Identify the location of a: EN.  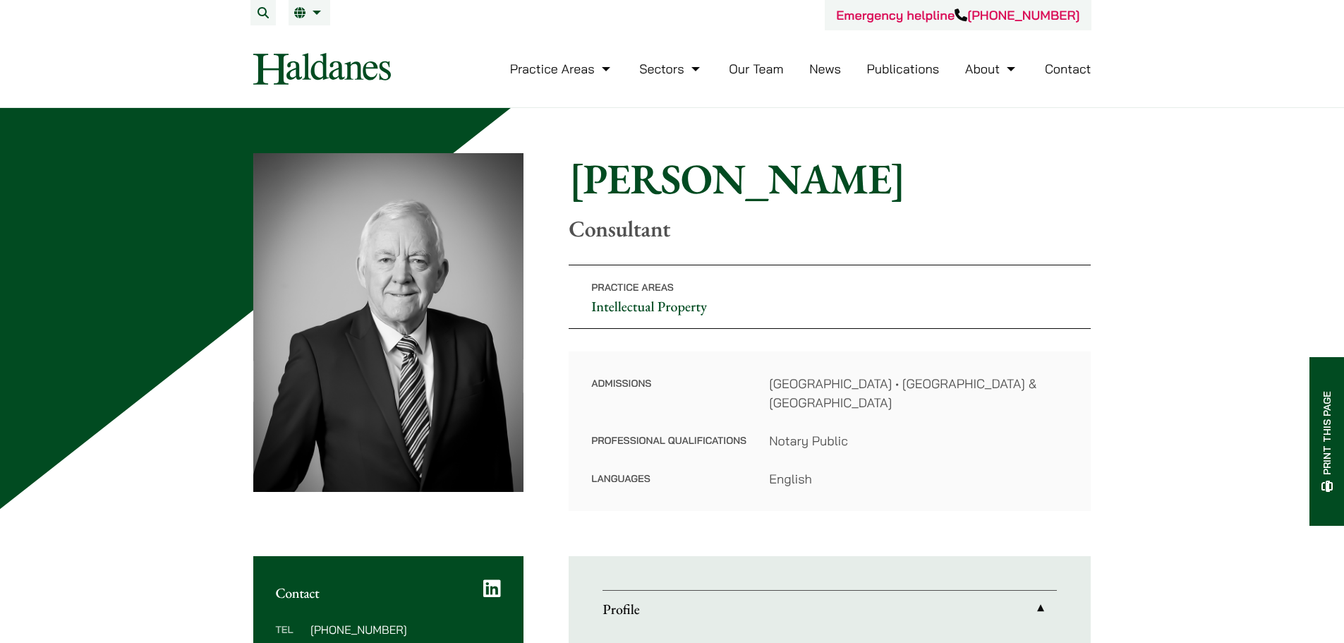
(309, 13).